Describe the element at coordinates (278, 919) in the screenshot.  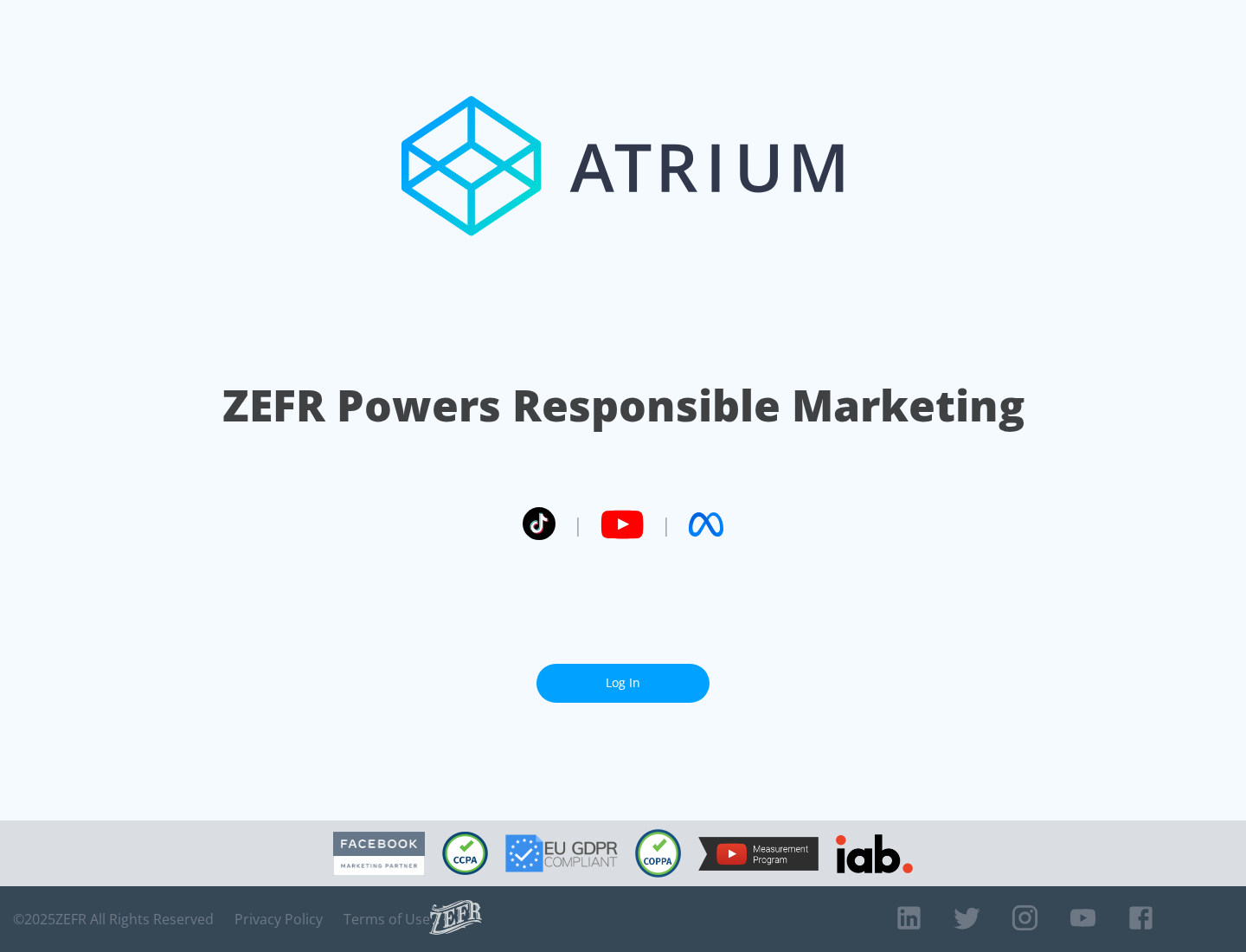
I see `a: Privacy Policy` at that location.